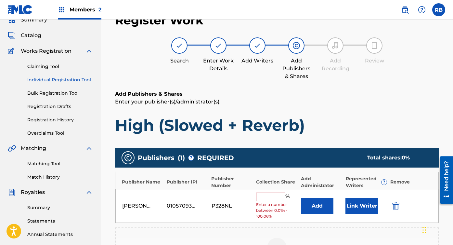 The image size is (453, 245). Describe the element at coordinates (12, 192) in the screenshot. I see `img: Royalties` at that location.